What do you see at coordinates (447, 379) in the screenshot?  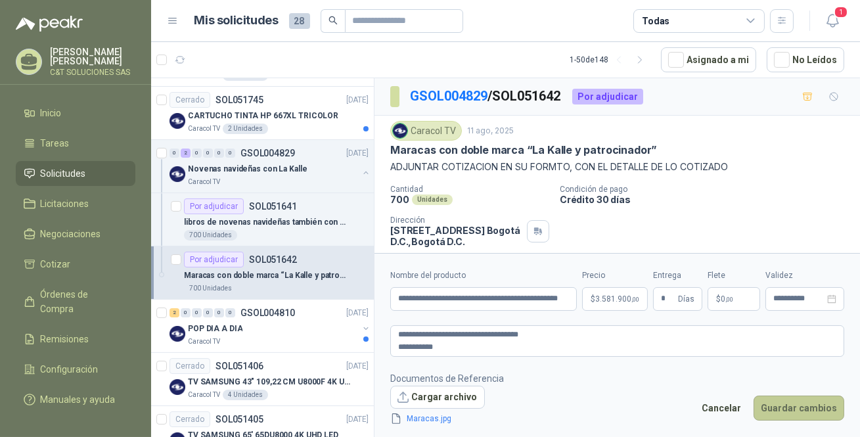 I see `p: Documentos de Referencia` at bounding box center [447, 379].